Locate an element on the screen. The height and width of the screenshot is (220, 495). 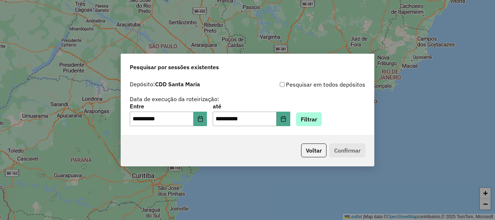
button: Voltar is located at coordinates (314, 150).